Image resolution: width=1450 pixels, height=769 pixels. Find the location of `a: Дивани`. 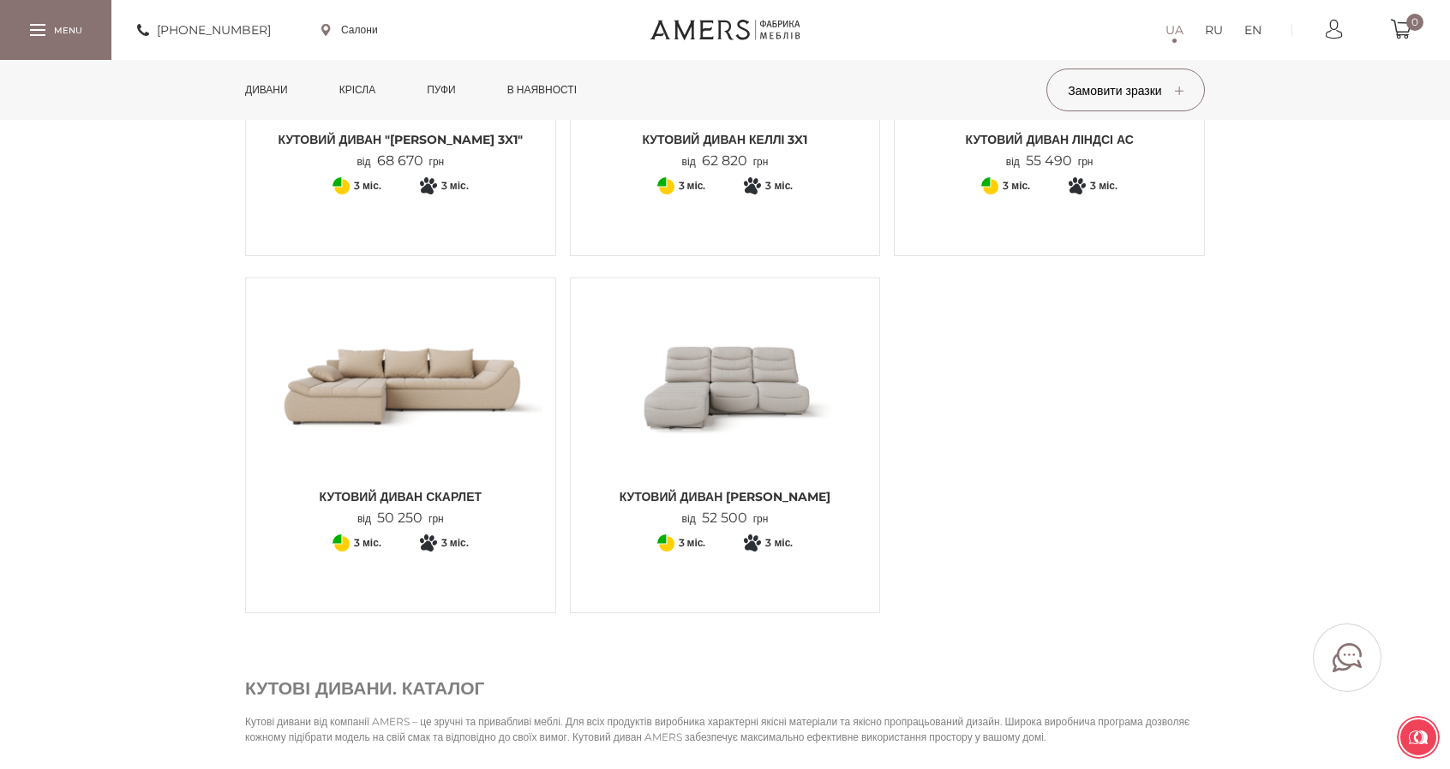

a: Дивани is located at coordinates (266, 90).